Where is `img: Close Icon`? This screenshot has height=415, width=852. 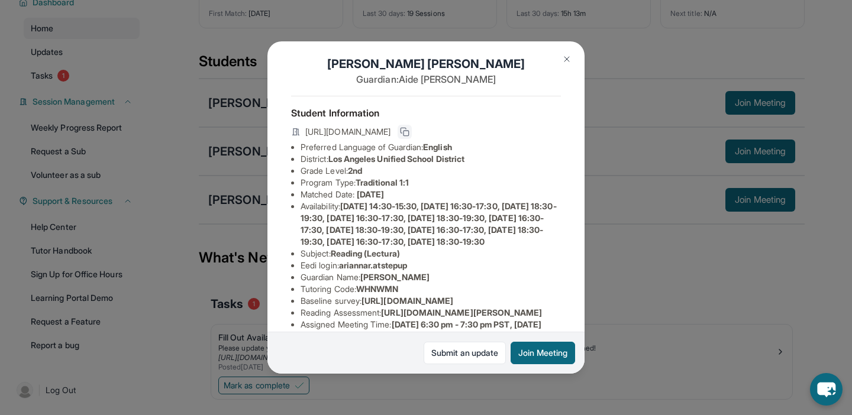 img: Close Icon is located at coordinates (567, 59).